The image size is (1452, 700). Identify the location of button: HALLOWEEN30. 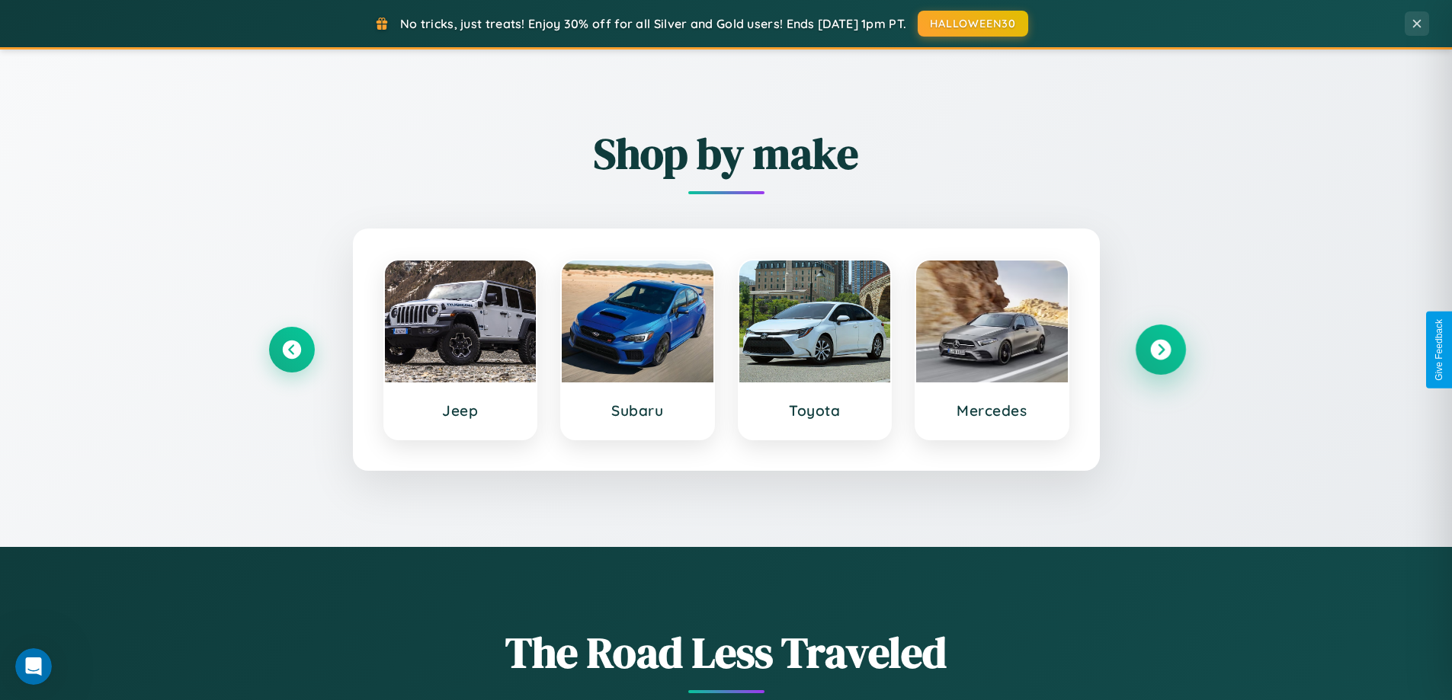
(972, 24).